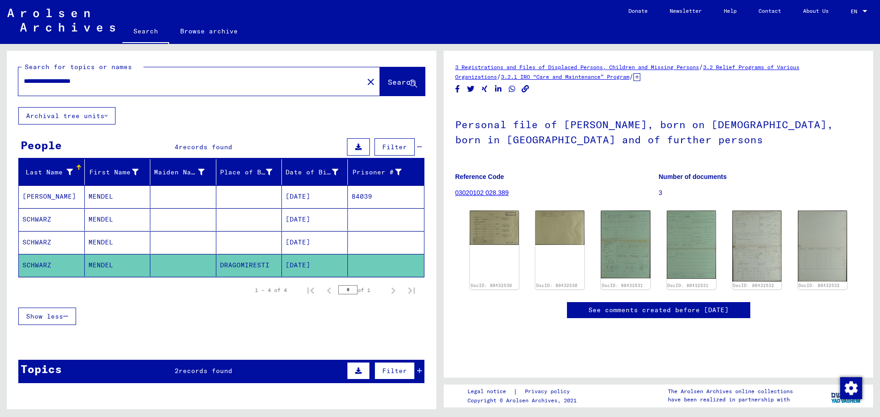  What do you see at coordinates (412, 291) in the screenshot?
I see `button: Last page` at bounding box center [412, 291].